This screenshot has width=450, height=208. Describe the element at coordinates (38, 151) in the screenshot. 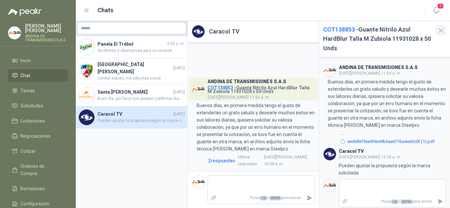

I see `a: Cotizar` at that location.